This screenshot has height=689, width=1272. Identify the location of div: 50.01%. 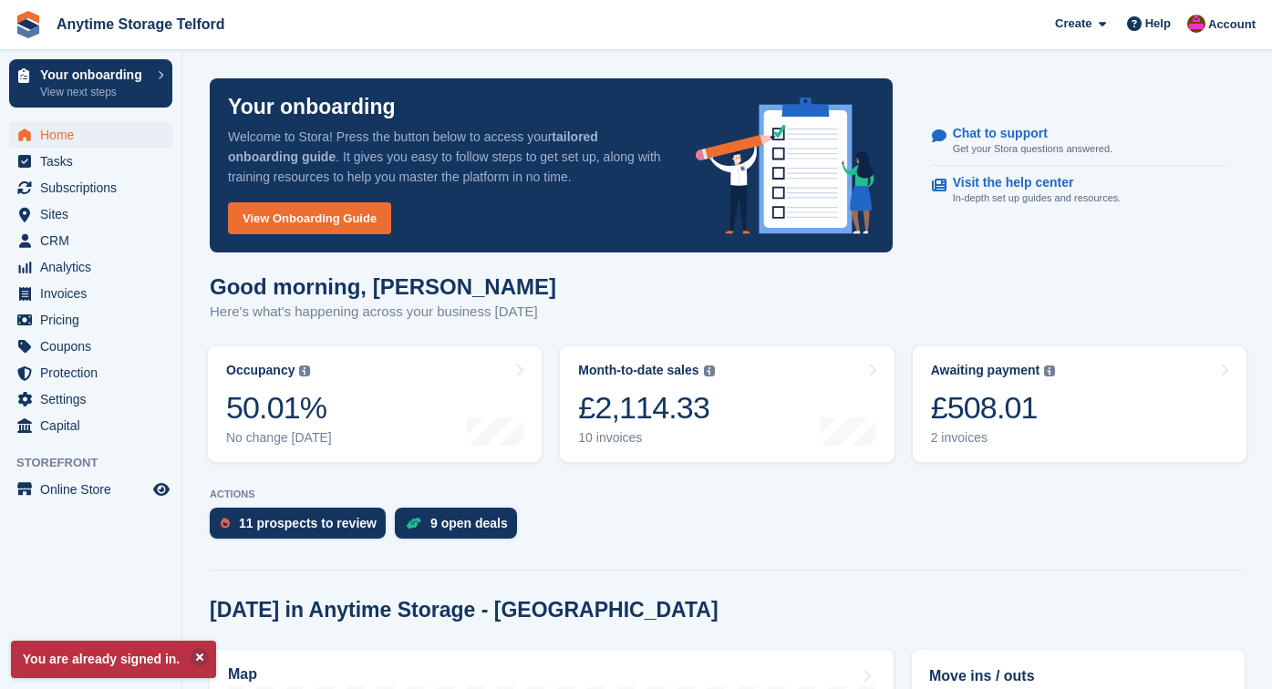
(279, 408).